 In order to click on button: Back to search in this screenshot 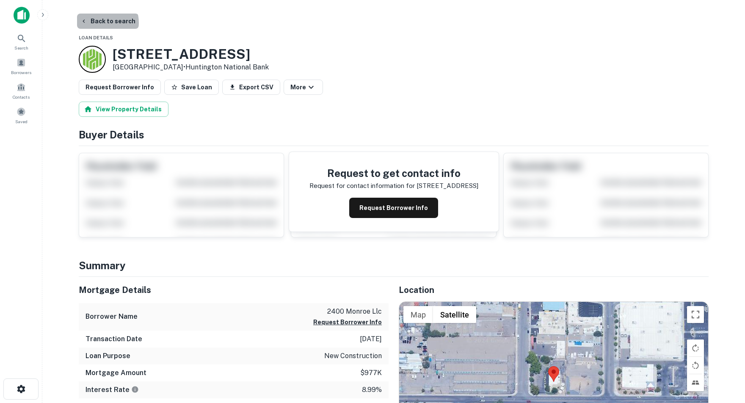, I will do `click(108, 21)`.